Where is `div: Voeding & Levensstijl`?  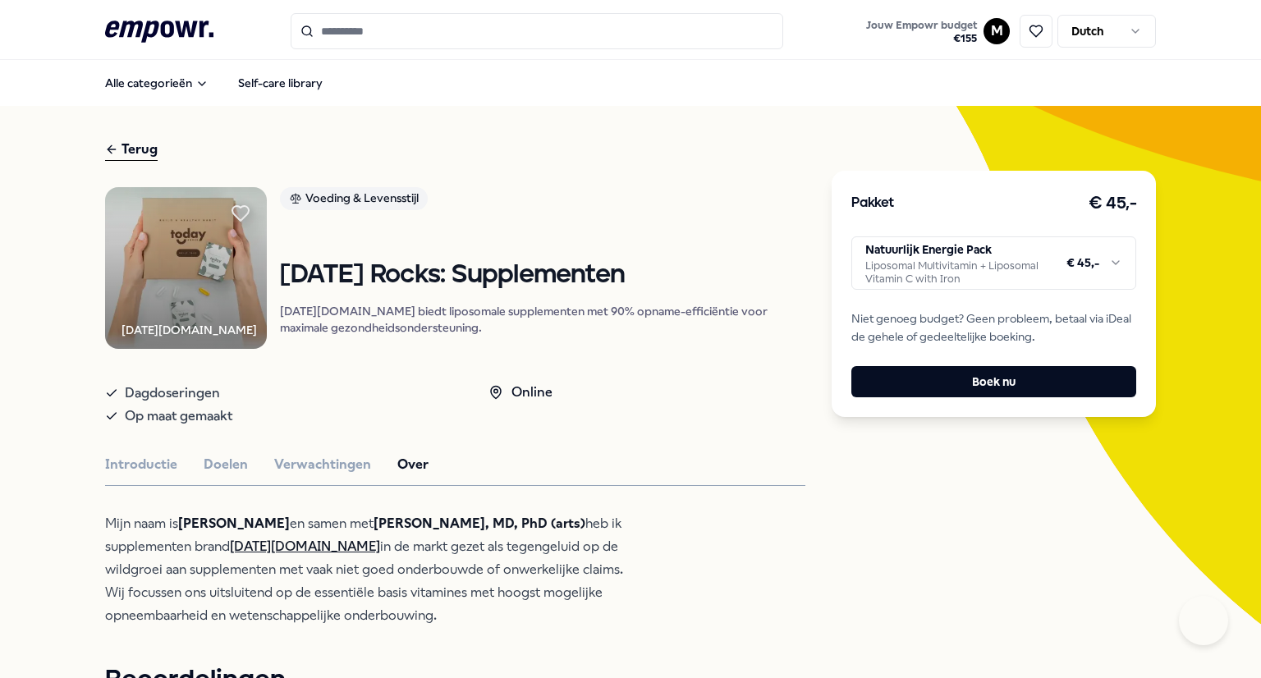
div: Voeding & Levensstijl is located at coordinates (354, 199).